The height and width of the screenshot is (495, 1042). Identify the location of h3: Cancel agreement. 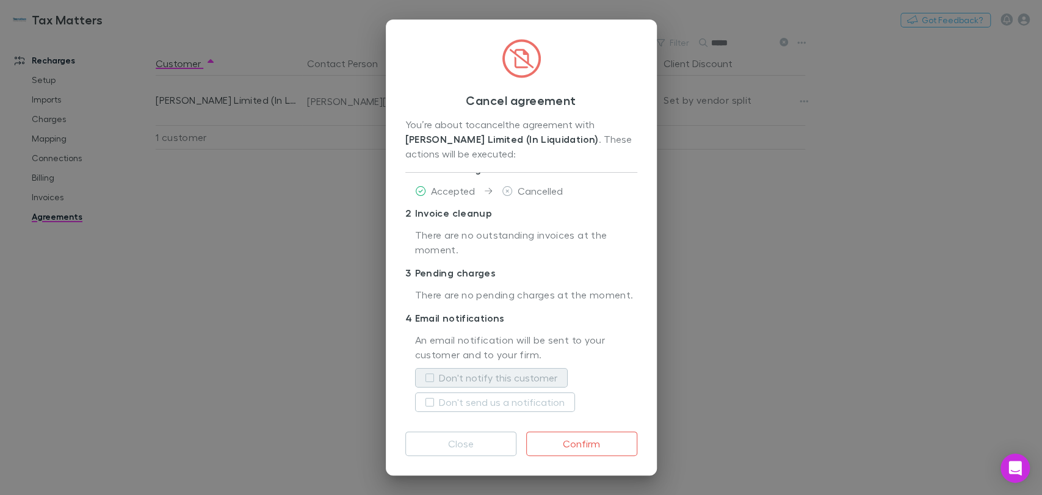
(521, 100).